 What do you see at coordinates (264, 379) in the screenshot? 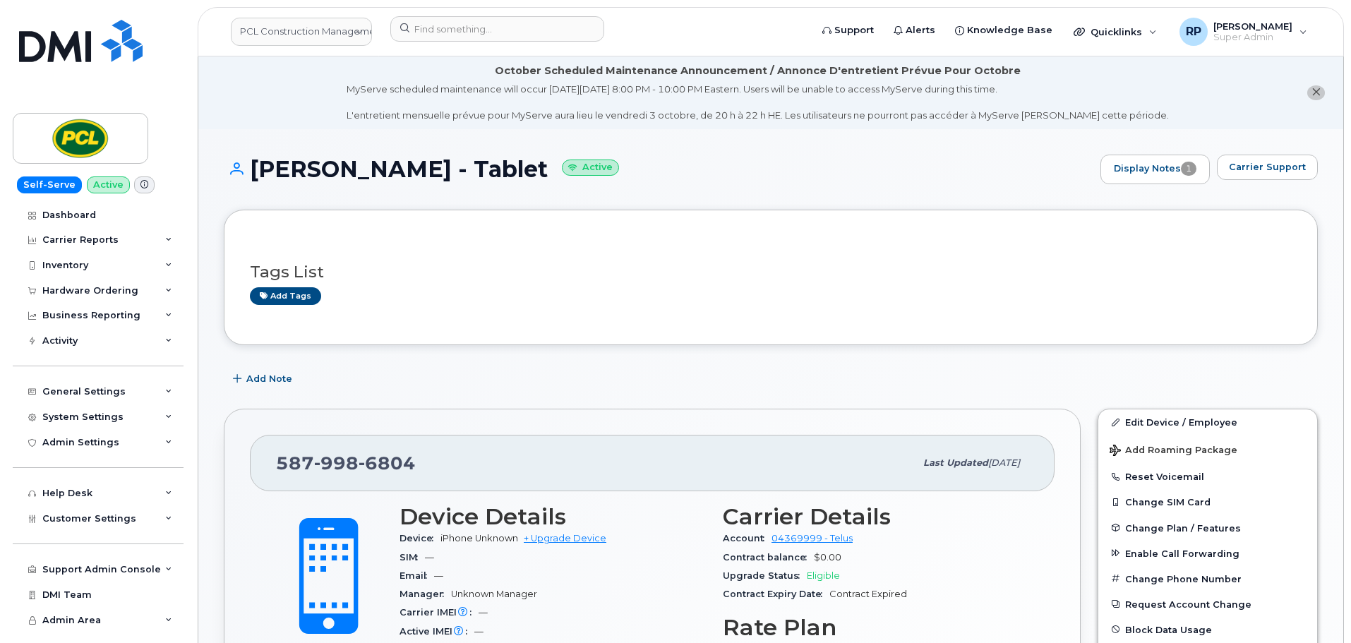
I see `button: Add Note` at bounding box center [264, 379].